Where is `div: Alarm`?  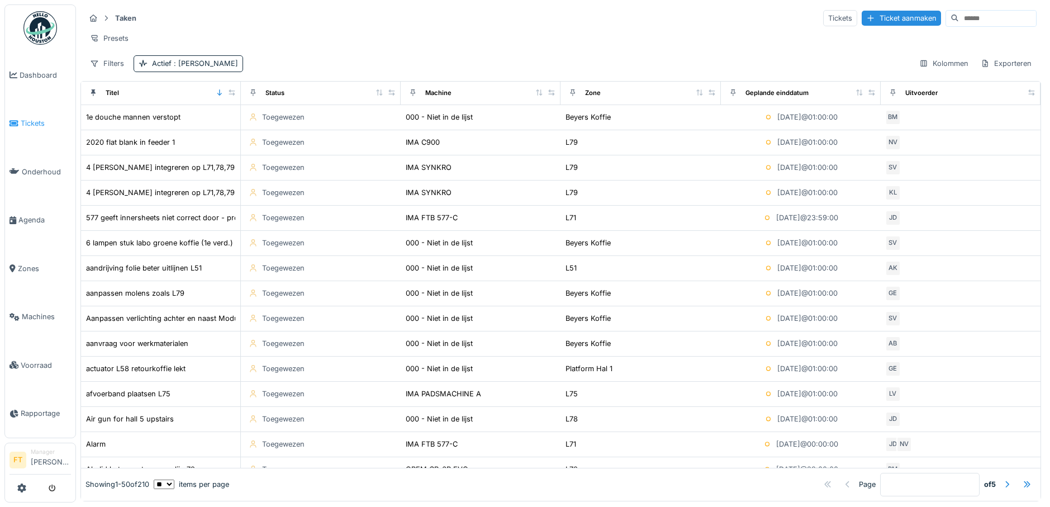 div: Alarm is located at coordinates (96, 444).